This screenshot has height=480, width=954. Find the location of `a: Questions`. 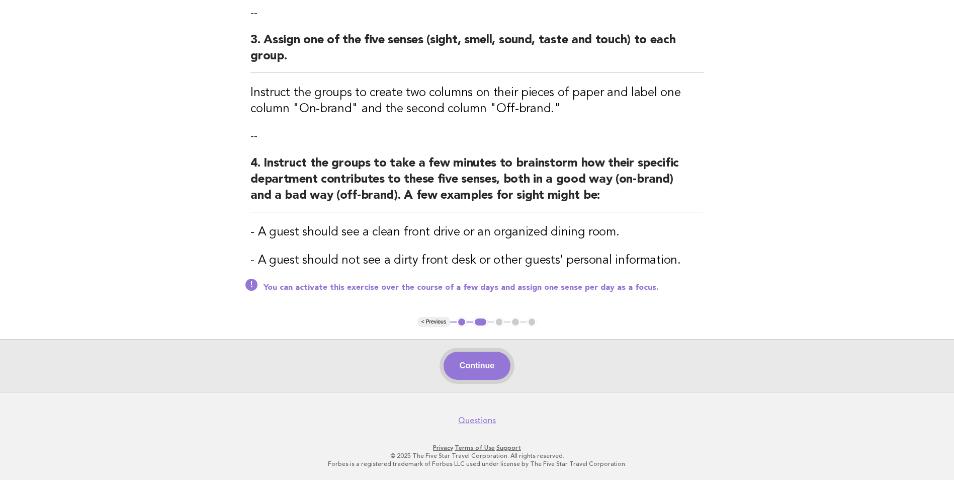

a: Questions is located at coordinates (477, 421).